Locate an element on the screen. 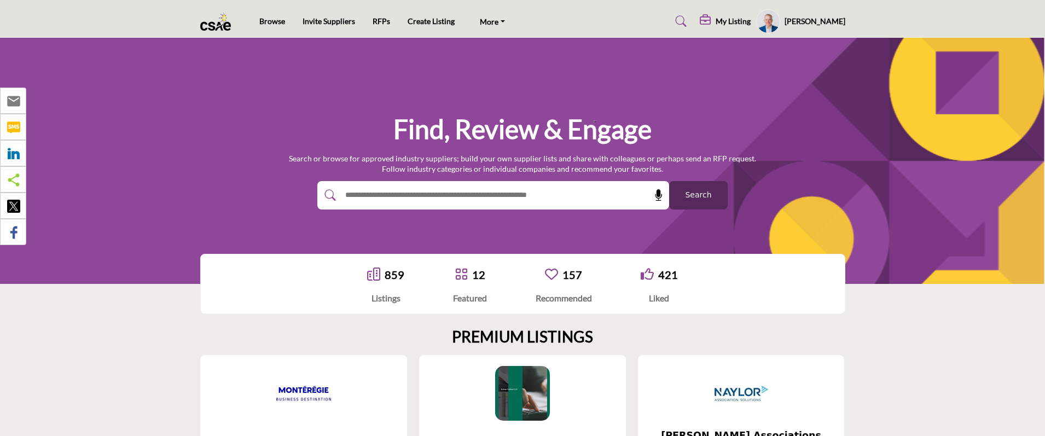 The width and height of the screenshot is (1045, 436). button: Search is located at coordinates (698, 195).